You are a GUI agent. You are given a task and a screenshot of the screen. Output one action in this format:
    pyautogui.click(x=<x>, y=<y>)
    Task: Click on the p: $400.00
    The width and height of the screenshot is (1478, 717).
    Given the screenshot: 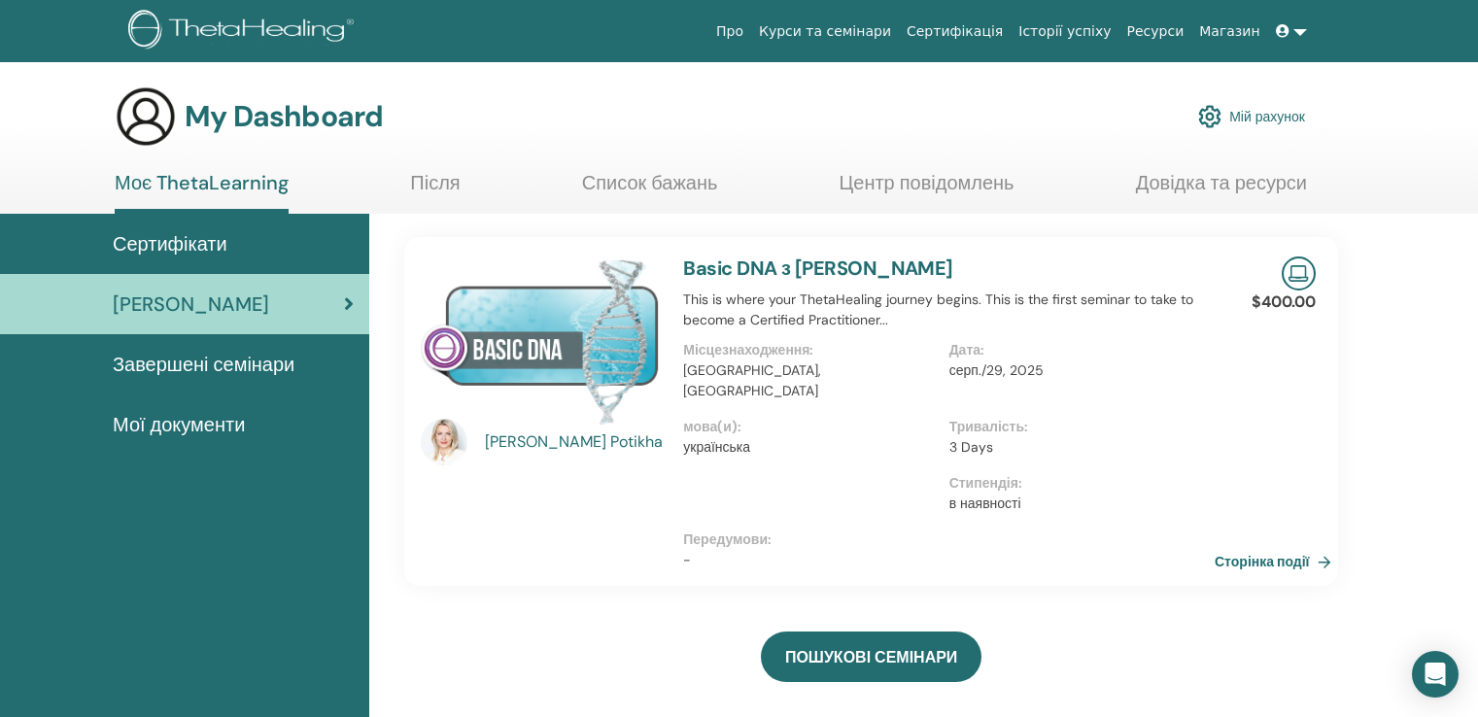 What is the action you would take?
    pyautogui.click(x=1284, y=302)
    